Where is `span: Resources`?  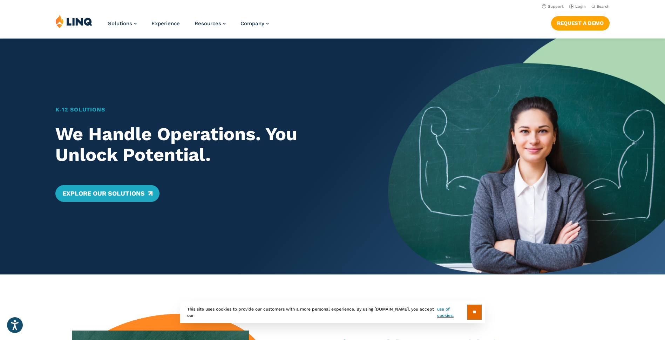
span: Resources is located at coordinates (208, 23).